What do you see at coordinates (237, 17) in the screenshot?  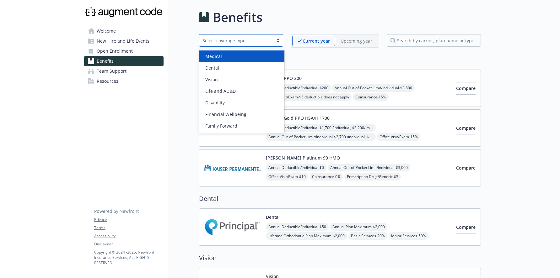 I see `h1: Benefits` at bounding box center [237, 17].